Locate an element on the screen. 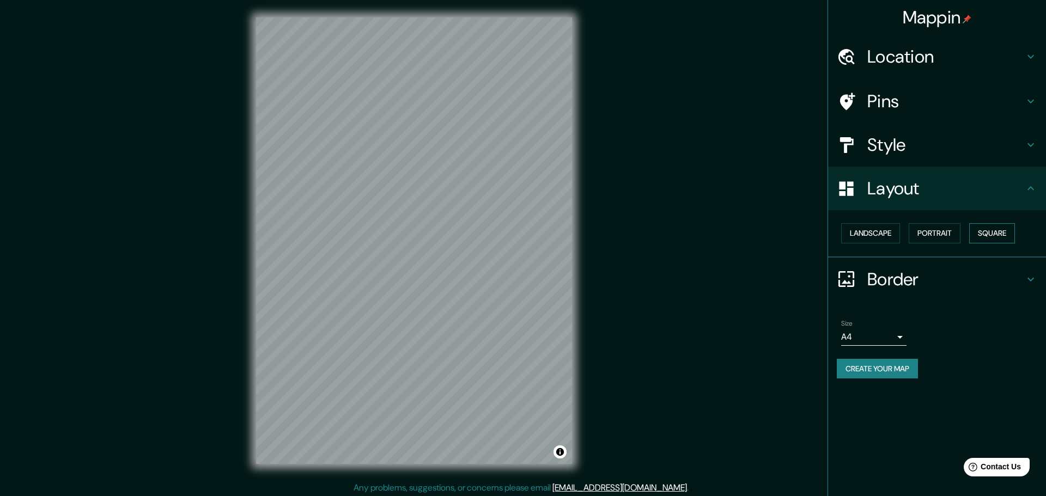 This screenshot has height=496, width=1046. button: Portrait is located at coordinates (934, 233).